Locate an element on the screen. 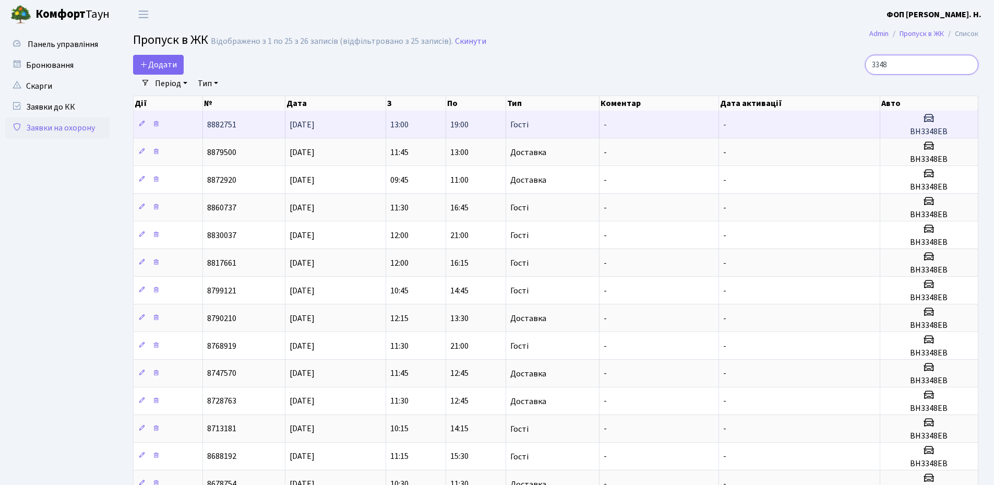  span: 8728763 is located at coordinates (222, 401).